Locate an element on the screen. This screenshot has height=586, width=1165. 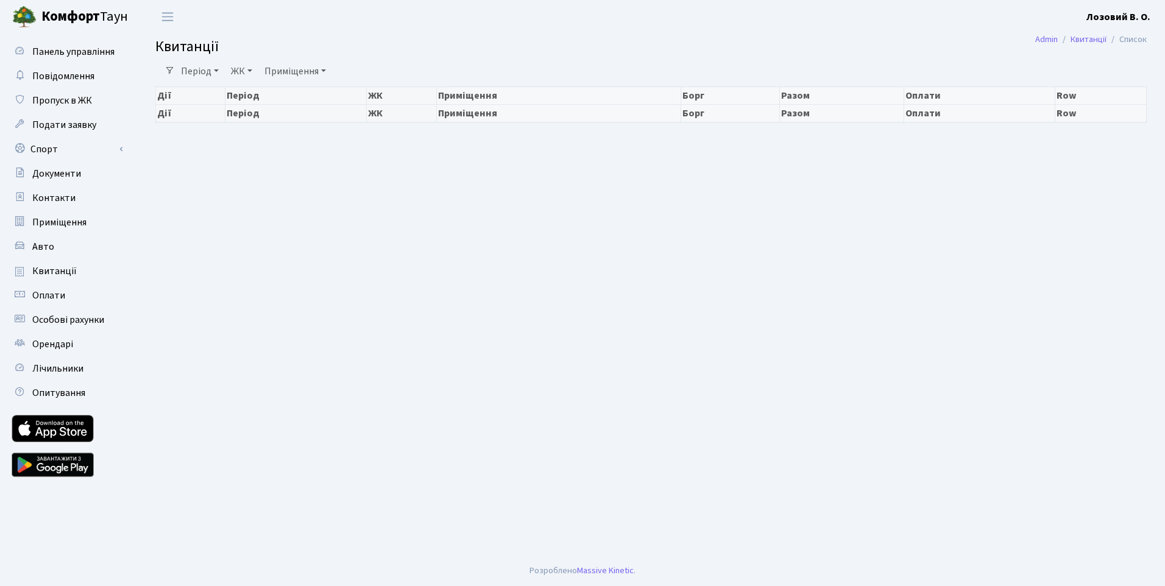
a: Пропуск в ЖК is located at coordinates (67, 101).